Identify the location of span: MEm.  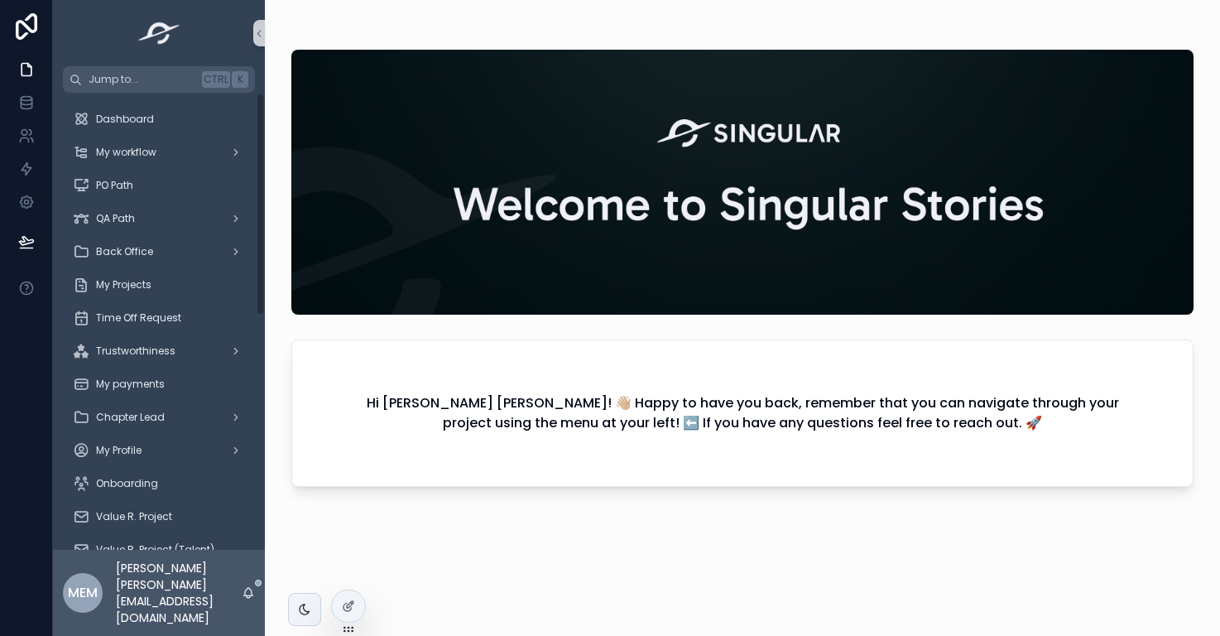
(83, 593).